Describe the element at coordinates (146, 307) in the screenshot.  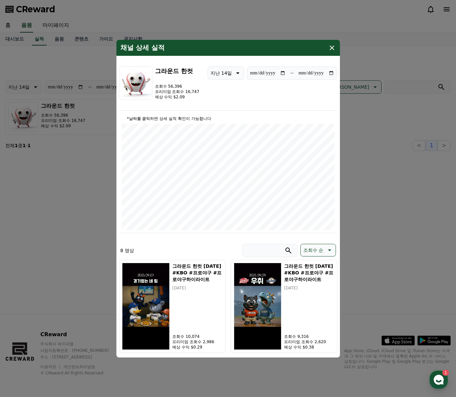
I see `img: 그라운드 한컷 2025.09.07 #KBO #프로야구 #프로야구하이라이트` at that location.